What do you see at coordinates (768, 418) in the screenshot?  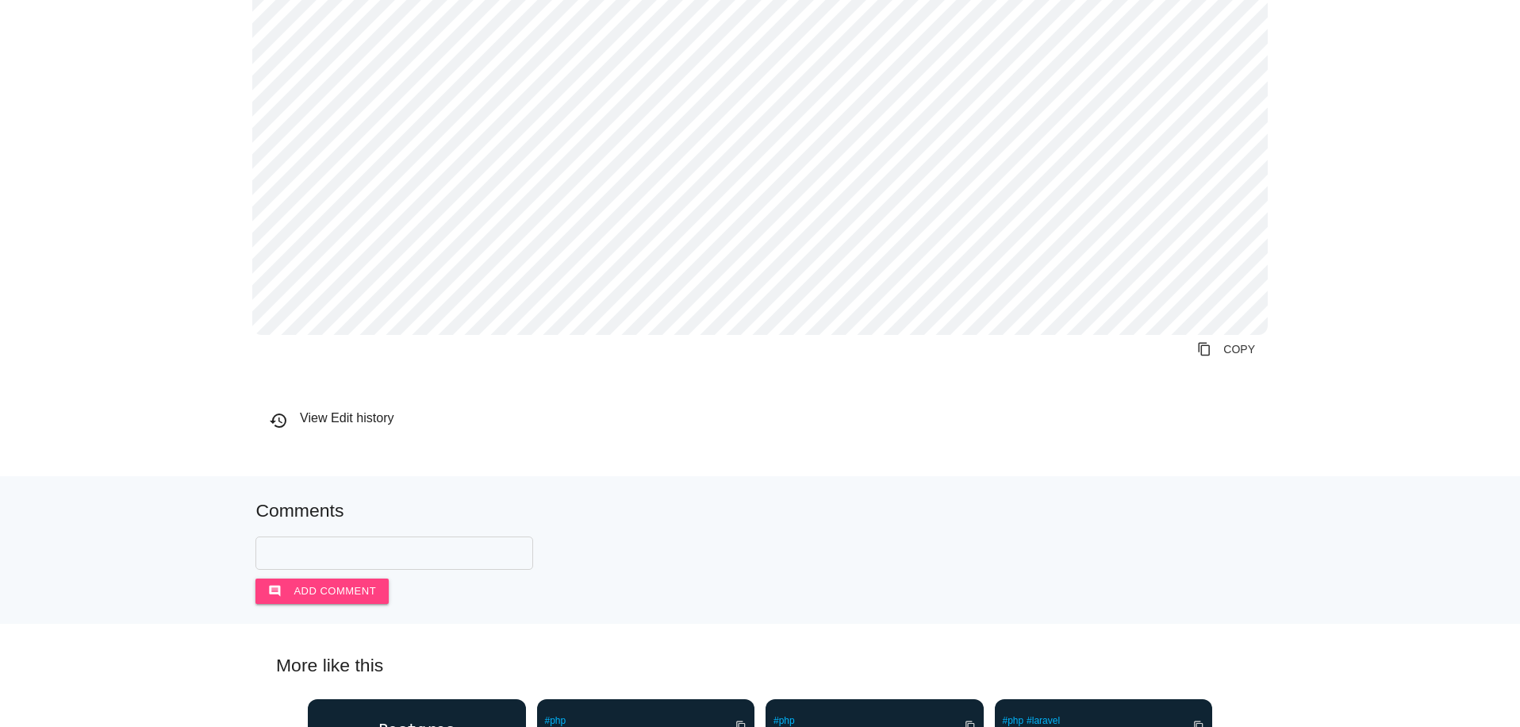 I see `h6: View Edit history` at bounding box center [768, 418].